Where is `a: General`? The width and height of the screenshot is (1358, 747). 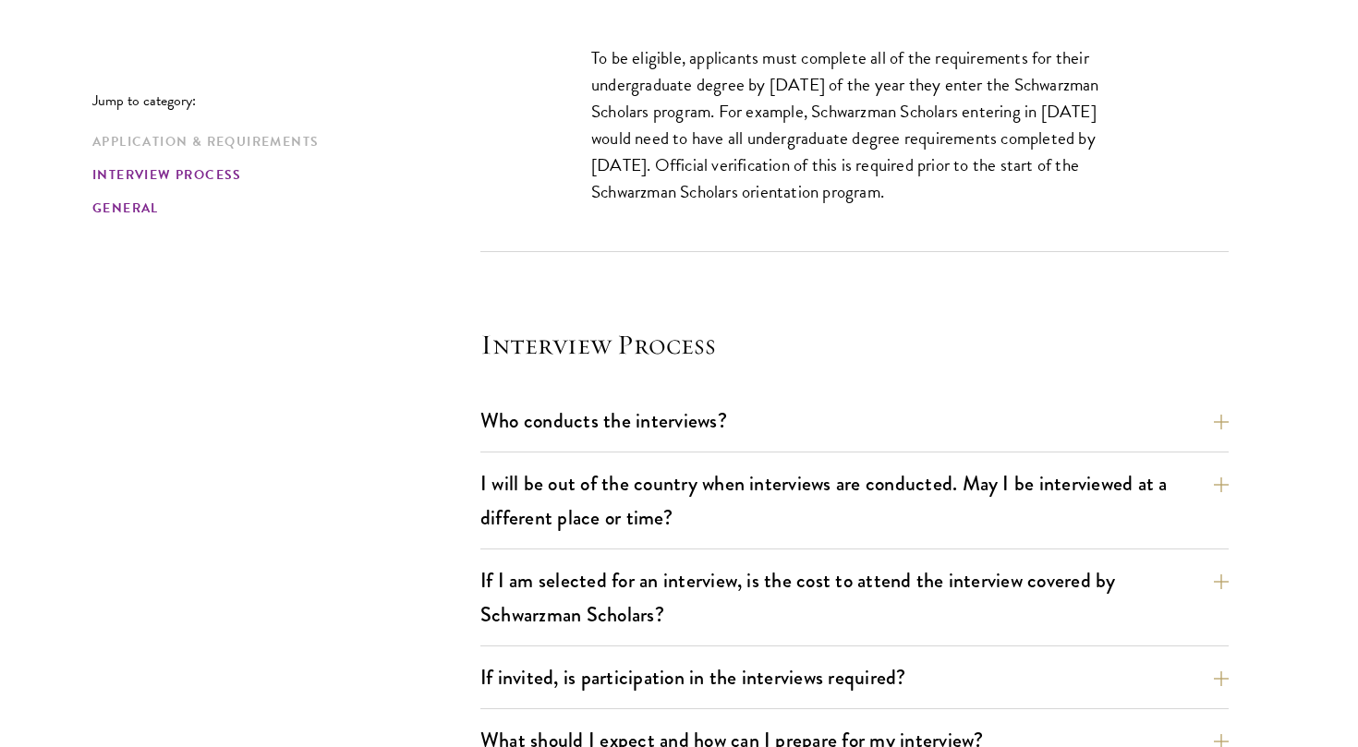
a: General is located at coordinates (281, 208).